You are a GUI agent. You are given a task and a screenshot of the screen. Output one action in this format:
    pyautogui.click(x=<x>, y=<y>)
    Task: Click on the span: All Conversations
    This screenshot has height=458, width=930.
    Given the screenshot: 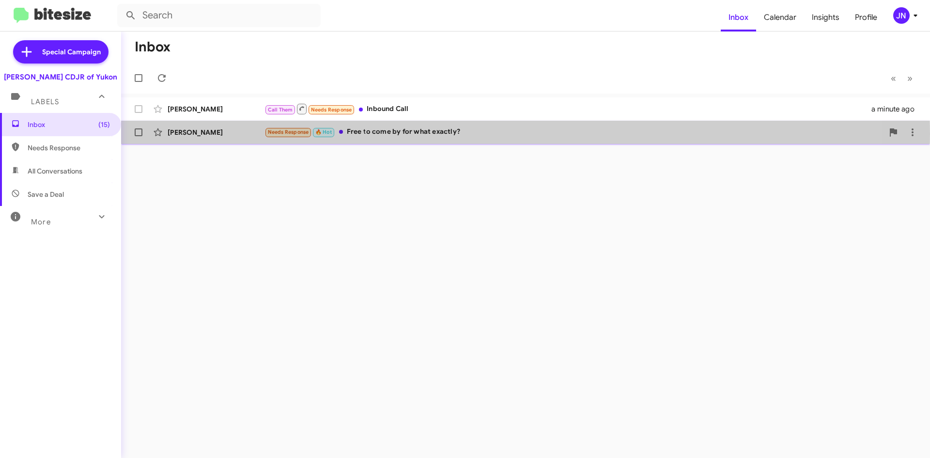 What is the action you would take?
    pyautogui.click(x=55, y=171)
    